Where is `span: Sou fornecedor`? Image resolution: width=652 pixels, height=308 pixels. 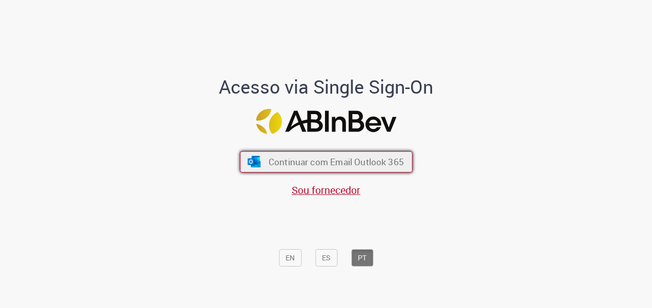
span: Sou fornecedor is located at coordinates (326, 190).